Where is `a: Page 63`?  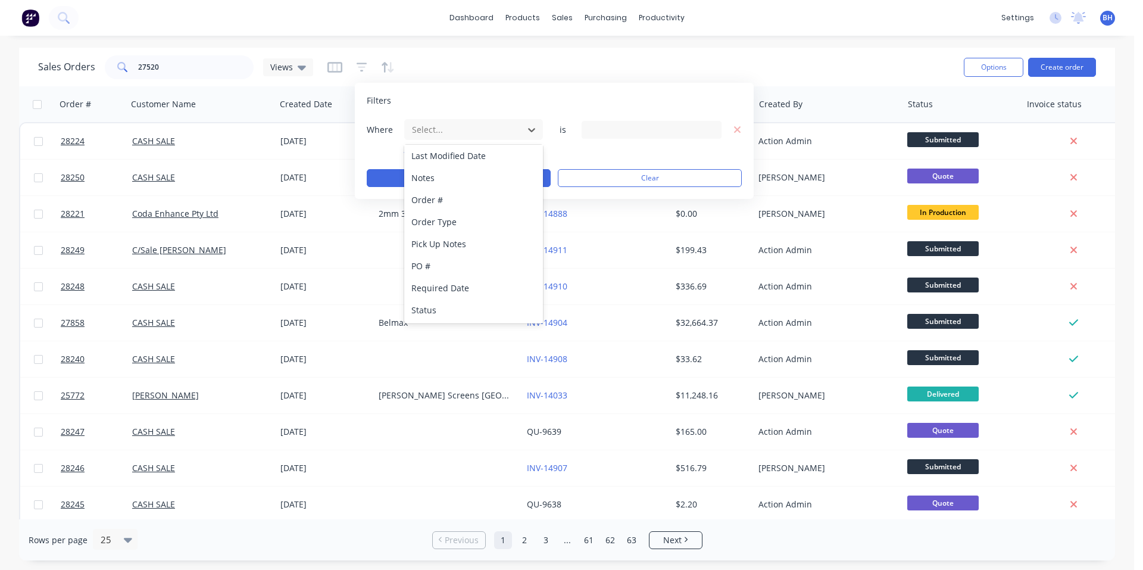 a: Page 63 is located at coordinates (632, 540).